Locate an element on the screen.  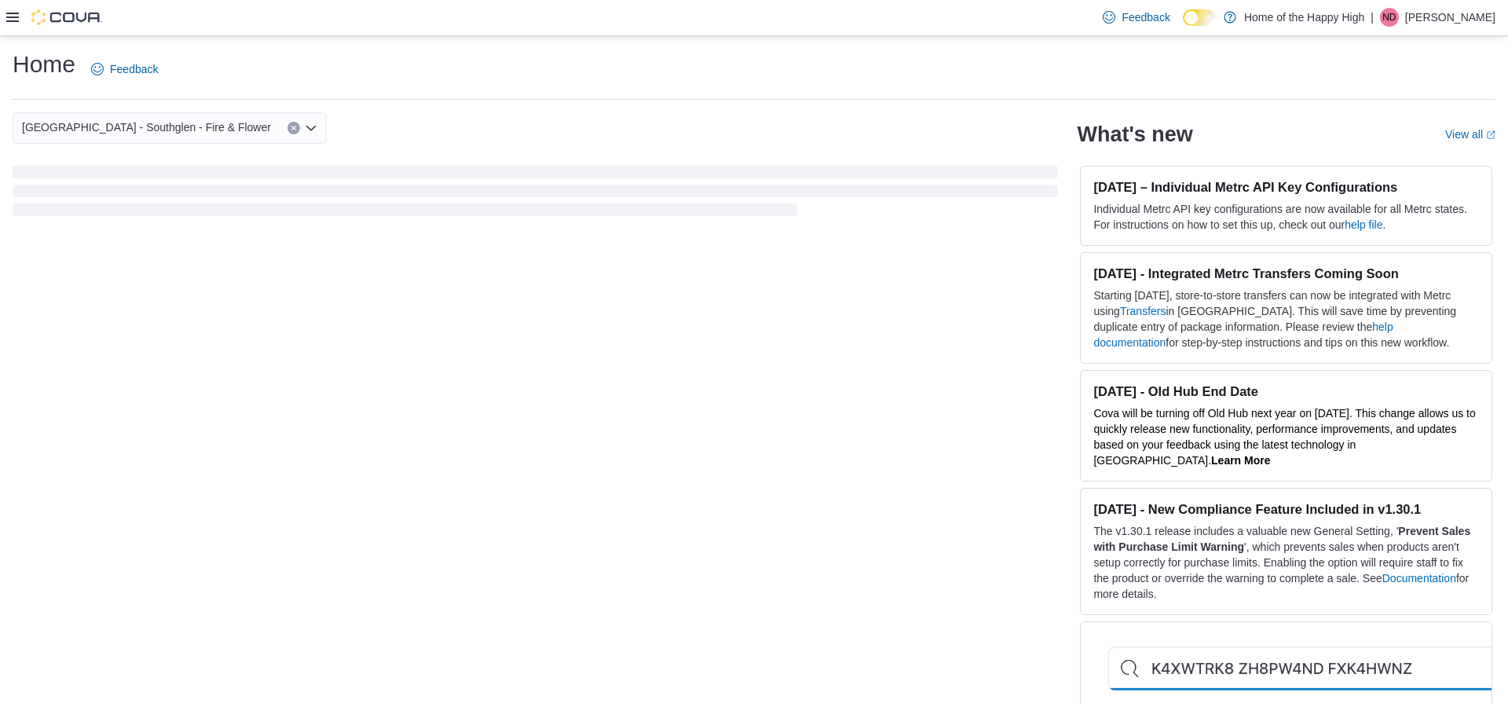
span: Dark Mode is located at coordinates (1183, 26).